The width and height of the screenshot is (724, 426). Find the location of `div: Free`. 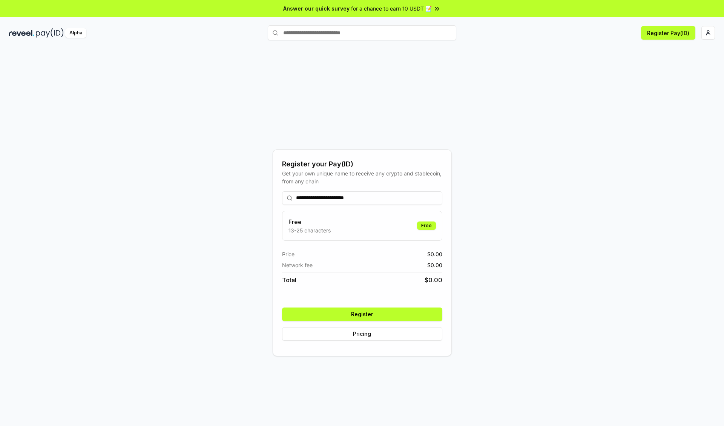

div: Free is located at coordinates (426, 225).